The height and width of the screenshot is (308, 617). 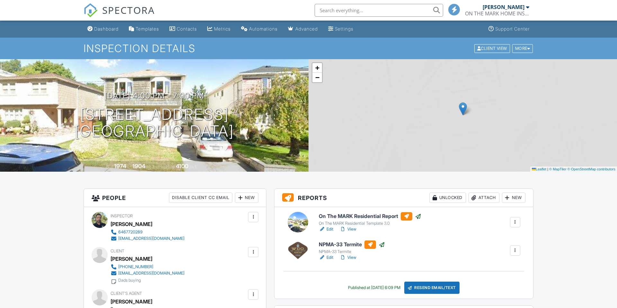 What do you see at coordinates (219, 29) in the screenshot?
I see `a: Metrics` at bounding box center [219, 29].